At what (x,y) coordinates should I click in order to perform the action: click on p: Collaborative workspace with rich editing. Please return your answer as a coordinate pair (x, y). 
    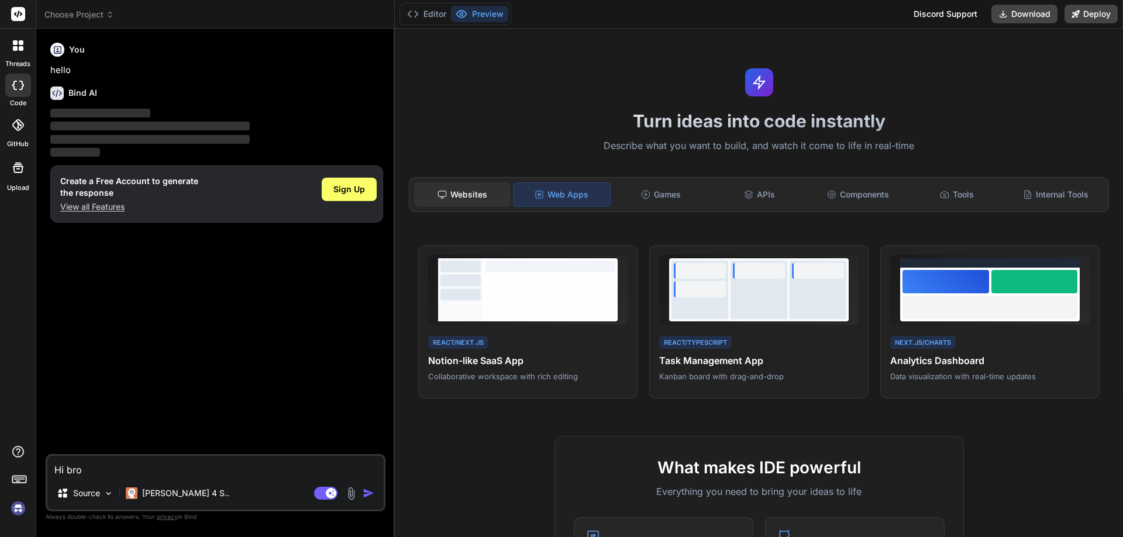
    Looking at the image, I should click on (527, 377).